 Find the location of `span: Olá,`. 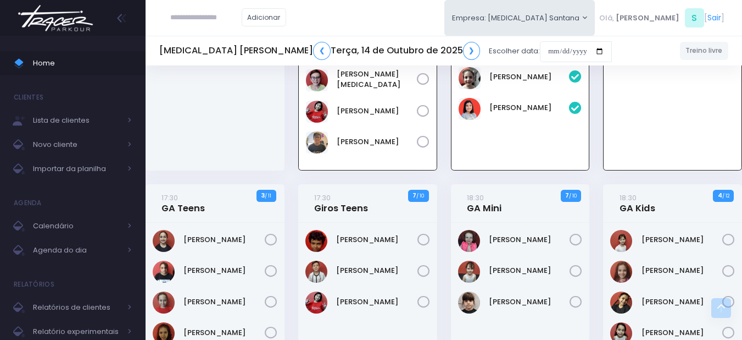

span: Olá, is located at coordinates (607, 18).